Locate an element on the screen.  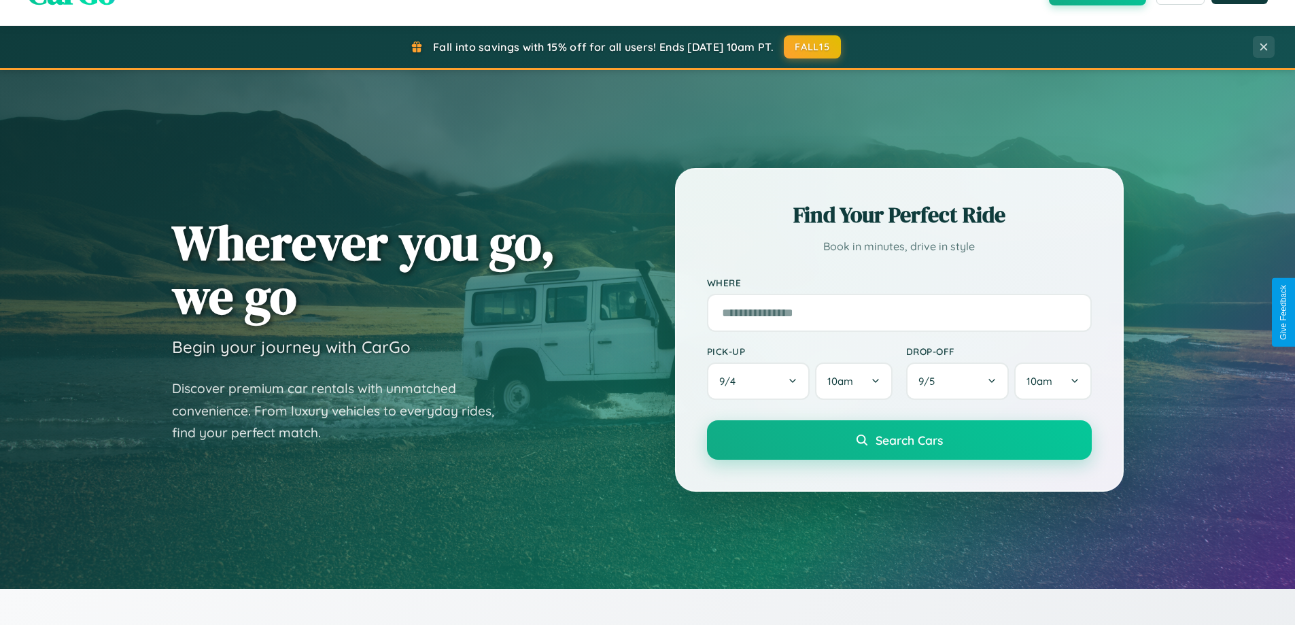
div: Give Feedback is located at coordinates (1283, 312).